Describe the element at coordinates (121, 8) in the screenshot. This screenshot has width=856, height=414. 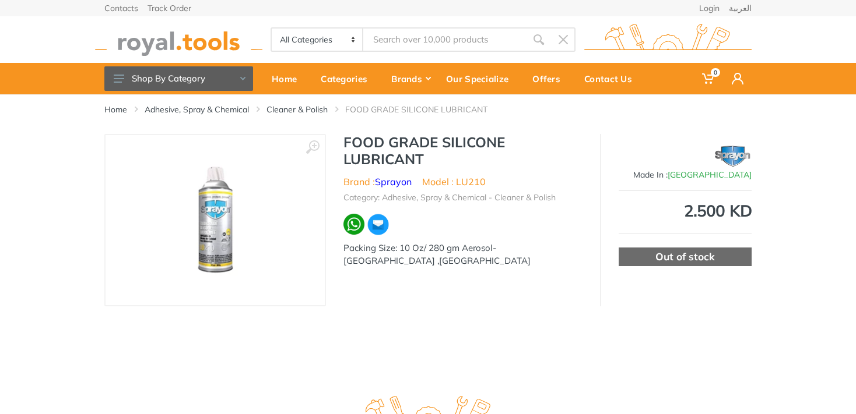
I see `a: Contacts` at that location.